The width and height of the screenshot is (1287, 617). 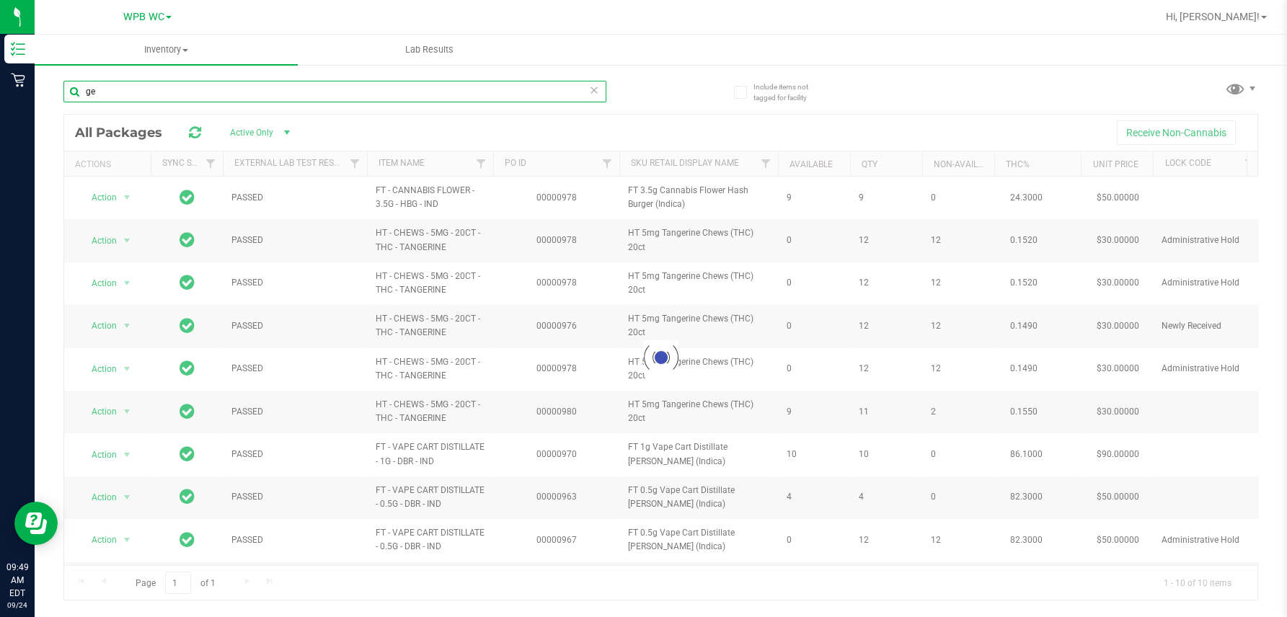 What do you see at coordinates (18, 49) in the screenshot?
I see `inline-svg: Inventory` at bounding box center [18, 49].